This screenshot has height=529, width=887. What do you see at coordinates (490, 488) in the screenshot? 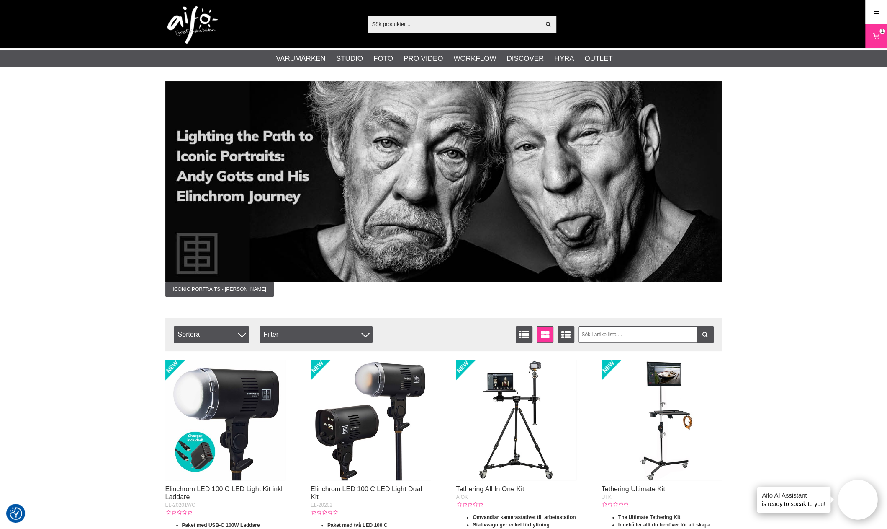
I see `a: Tethering All In One Kit` at bounding box center [490, 488].